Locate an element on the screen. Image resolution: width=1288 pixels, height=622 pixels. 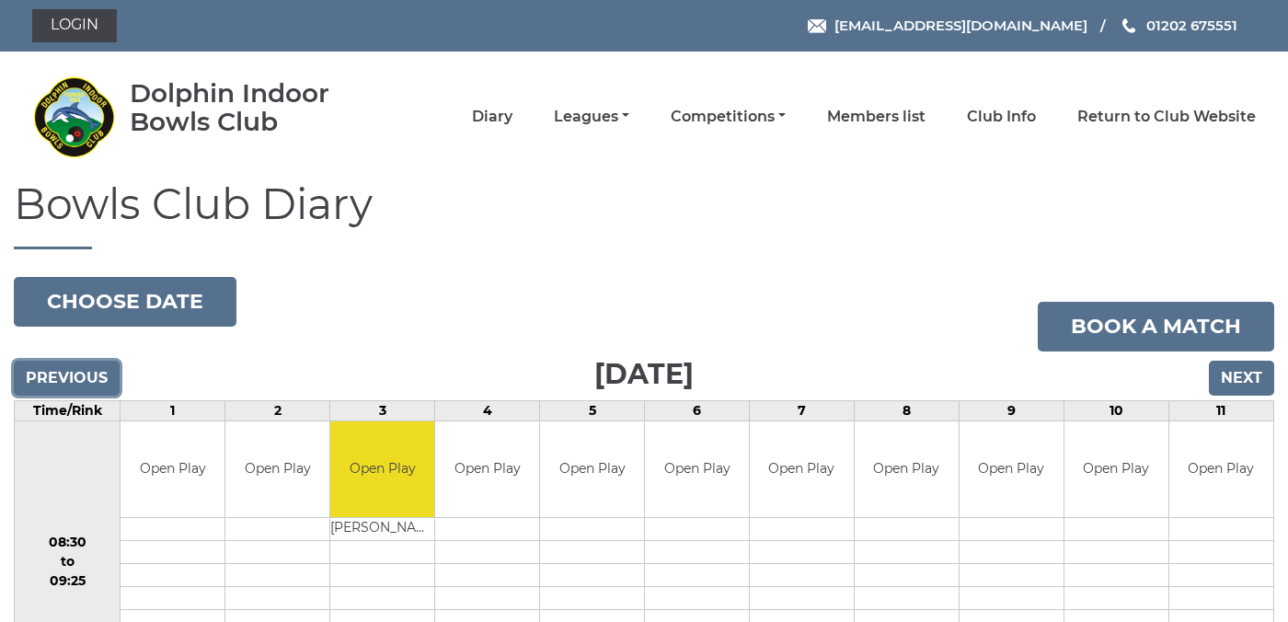
td: 9 is located at coordinates (1011, 410).